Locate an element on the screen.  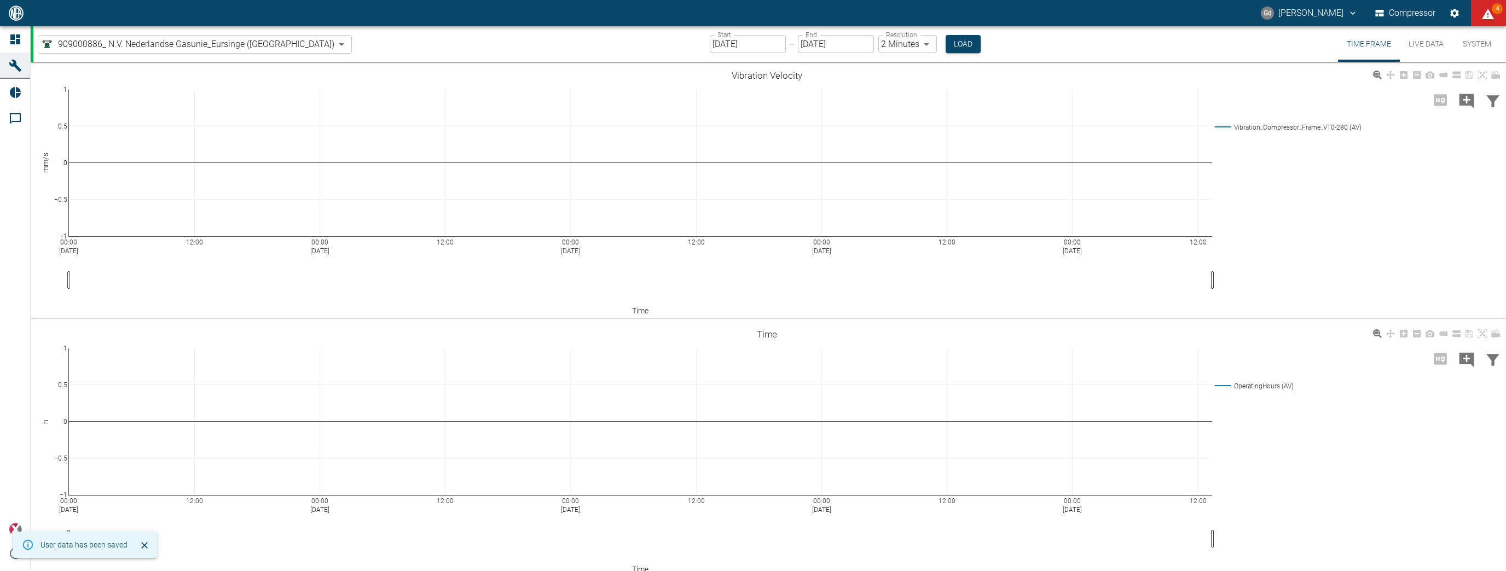
label: End is located at coordinates (811, 34).